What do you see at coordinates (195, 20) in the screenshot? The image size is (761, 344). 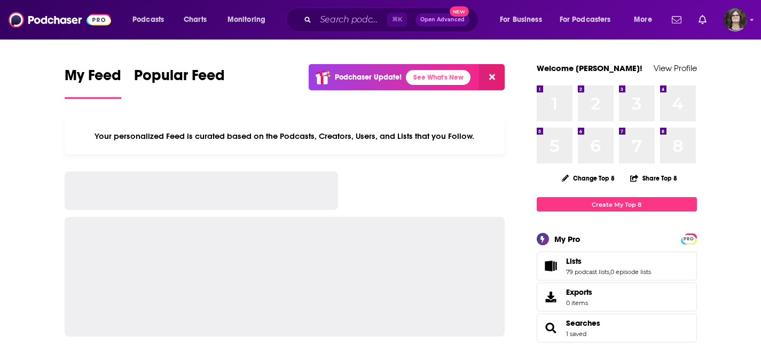 I see `a: Charts` at bounding box center [195, 20].